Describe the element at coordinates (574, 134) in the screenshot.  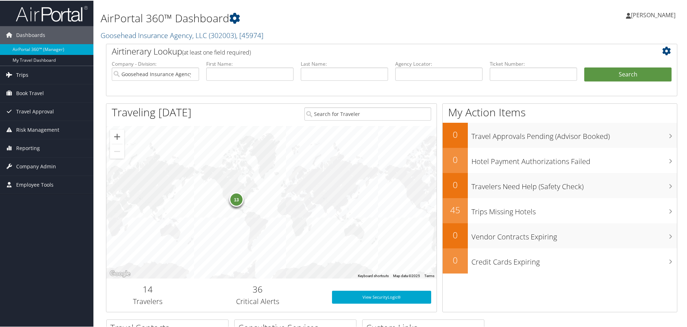
I see `h3: Travel Approvals Pending (Advisor Booked)` at that location.